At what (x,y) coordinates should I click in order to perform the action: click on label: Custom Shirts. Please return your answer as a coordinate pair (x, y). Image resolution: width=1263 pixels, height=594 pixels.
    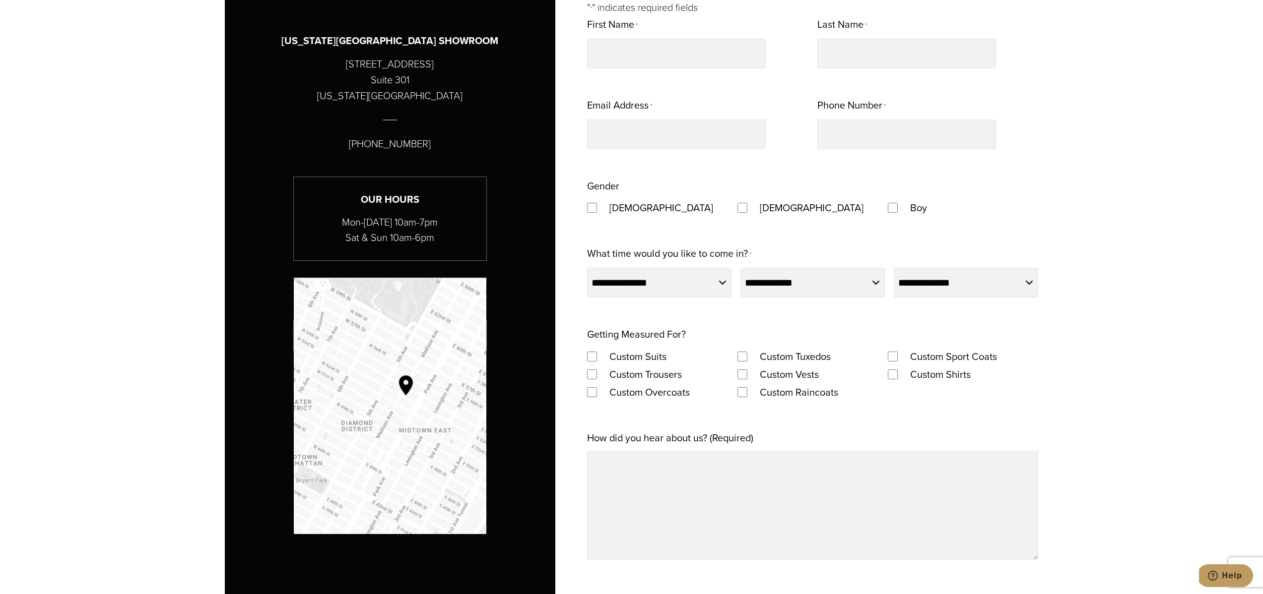
    Looking at the image, I should click on (940, 375).